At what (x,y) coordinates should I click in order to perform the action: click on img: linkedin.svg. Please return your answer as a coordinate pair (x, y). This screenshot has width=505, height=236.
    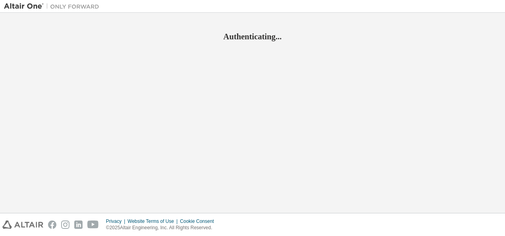
    Looking at the image, I should click on (78, 225).